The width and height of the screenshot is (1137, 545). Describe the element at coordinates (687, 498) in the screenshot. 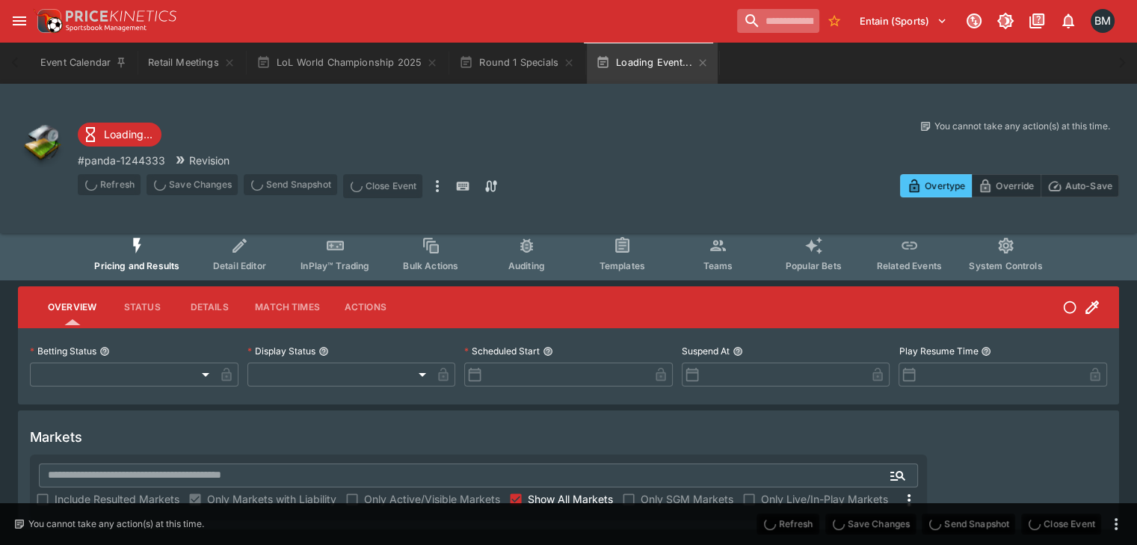

I see `span: Only SGM Markets` at that location.